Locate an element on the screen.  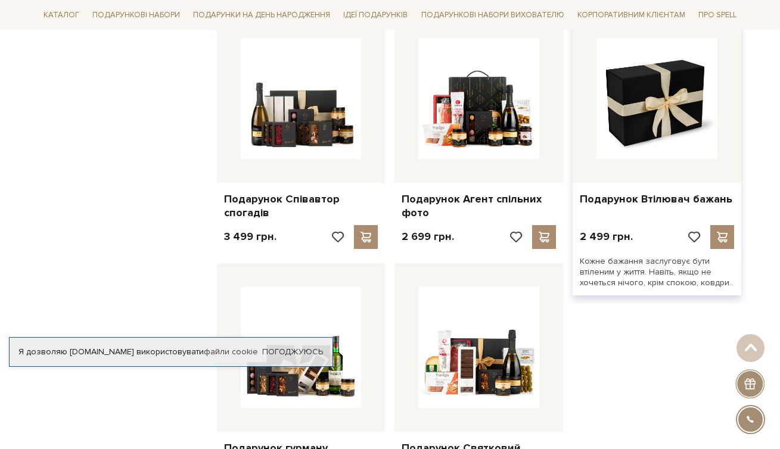
a: Каталог is located at coordinates (61, 15).